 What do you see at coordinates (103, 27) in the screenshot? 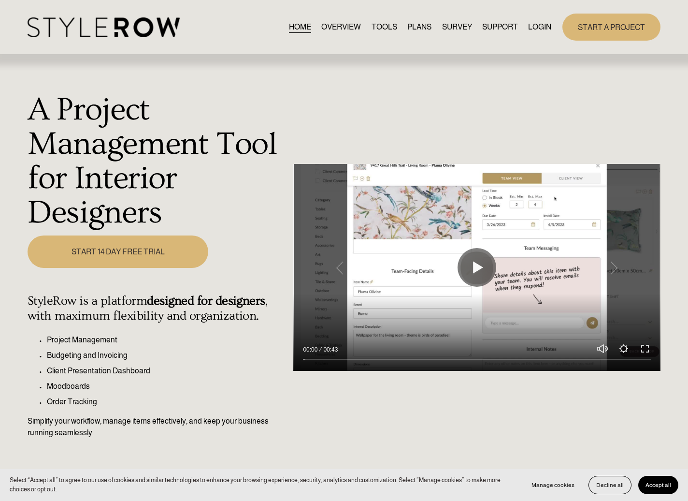
I see `img: StyleRow` at bounding box center [103, 27].